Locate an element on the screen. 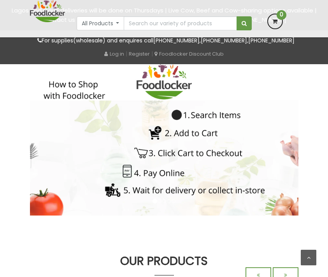  h3: OUR PRODUCTS is located at coordinates (164, 260).